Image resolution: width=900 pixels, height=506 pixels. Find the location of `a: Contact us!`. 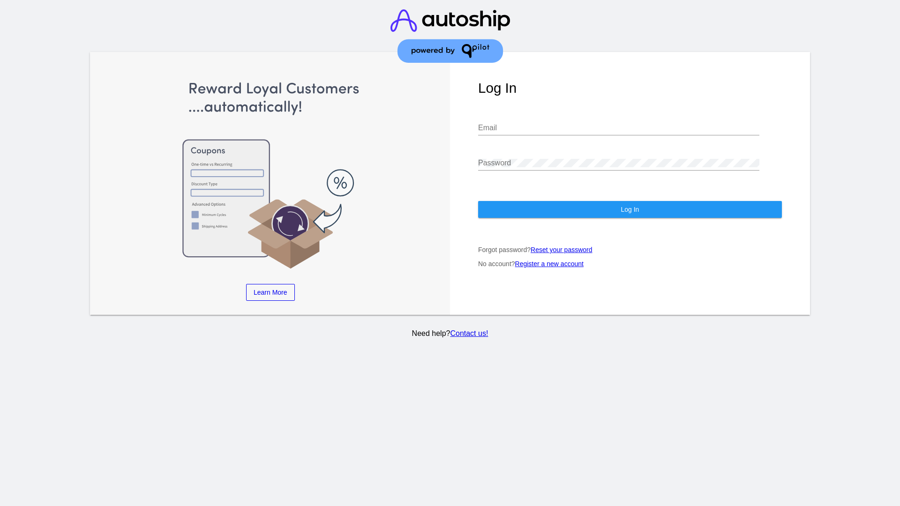

a: Contact us! is located at coordinates (469, 333).